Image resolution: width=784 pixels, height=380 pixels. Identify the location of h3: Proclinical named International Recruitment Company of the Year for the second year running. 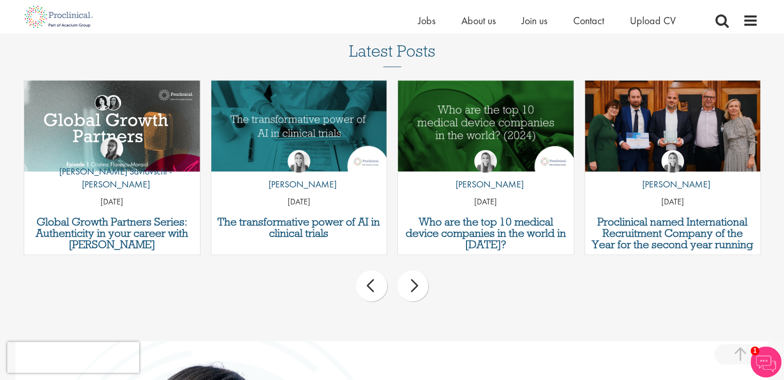
(673, 234).